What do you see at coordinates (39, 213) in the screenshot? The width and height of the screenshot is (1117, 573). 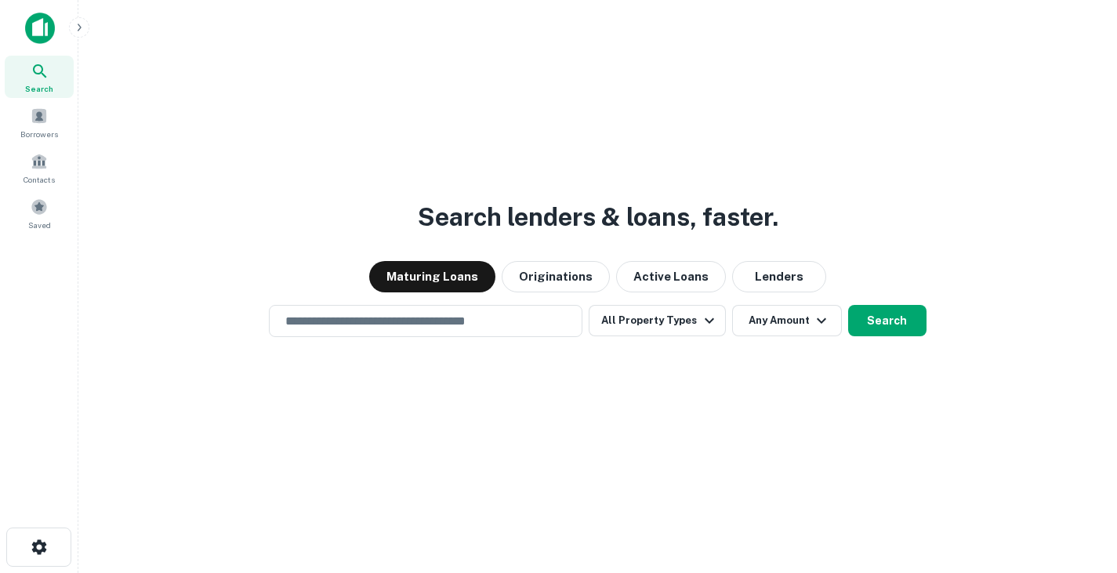 I see `div: Saved` at bounding box center [39, 213].